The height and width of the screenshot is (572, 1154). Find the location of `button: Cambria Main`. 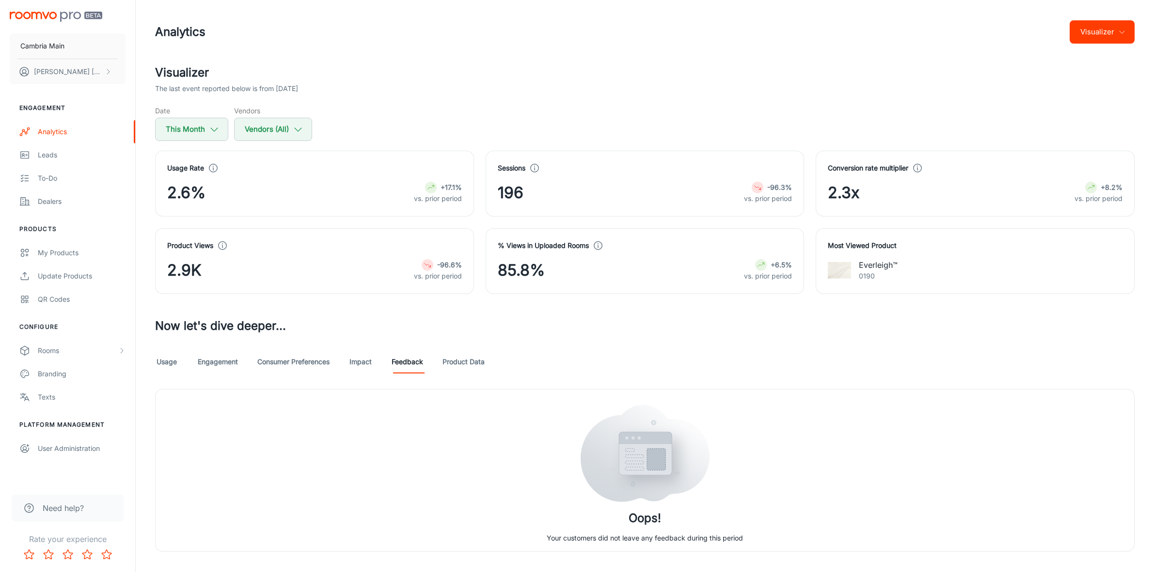

button: Cambria Main is located at coordinates (67, 46).